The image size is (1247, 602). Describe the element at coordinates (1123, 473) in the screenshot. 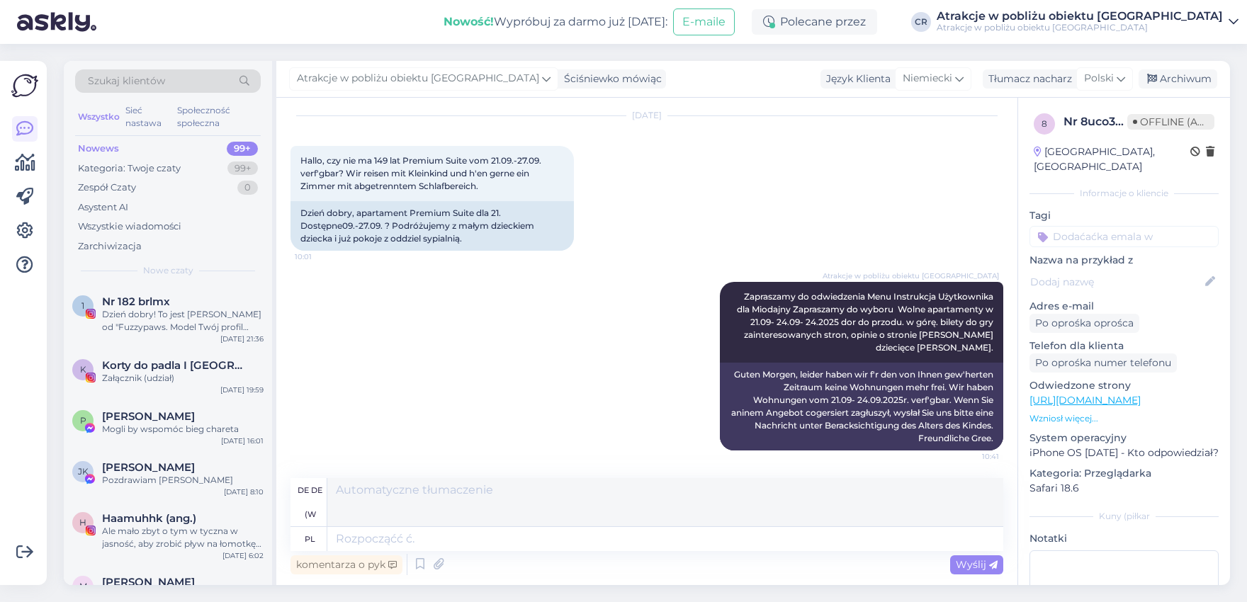

I see `p: Kategoria: Przeglądarka` at that location.